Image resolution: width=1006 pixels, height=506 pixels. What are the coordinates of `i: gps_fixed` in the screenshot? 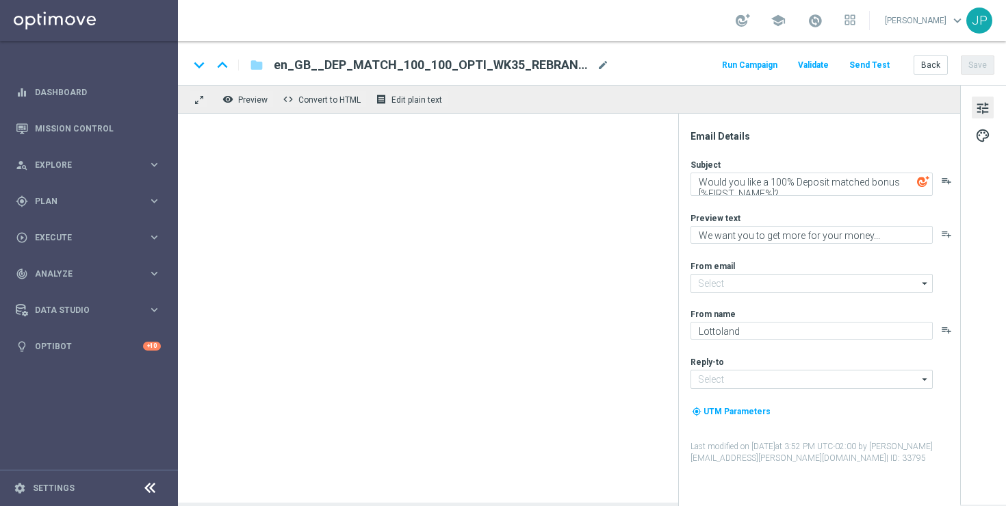 It's located at (22, 201).